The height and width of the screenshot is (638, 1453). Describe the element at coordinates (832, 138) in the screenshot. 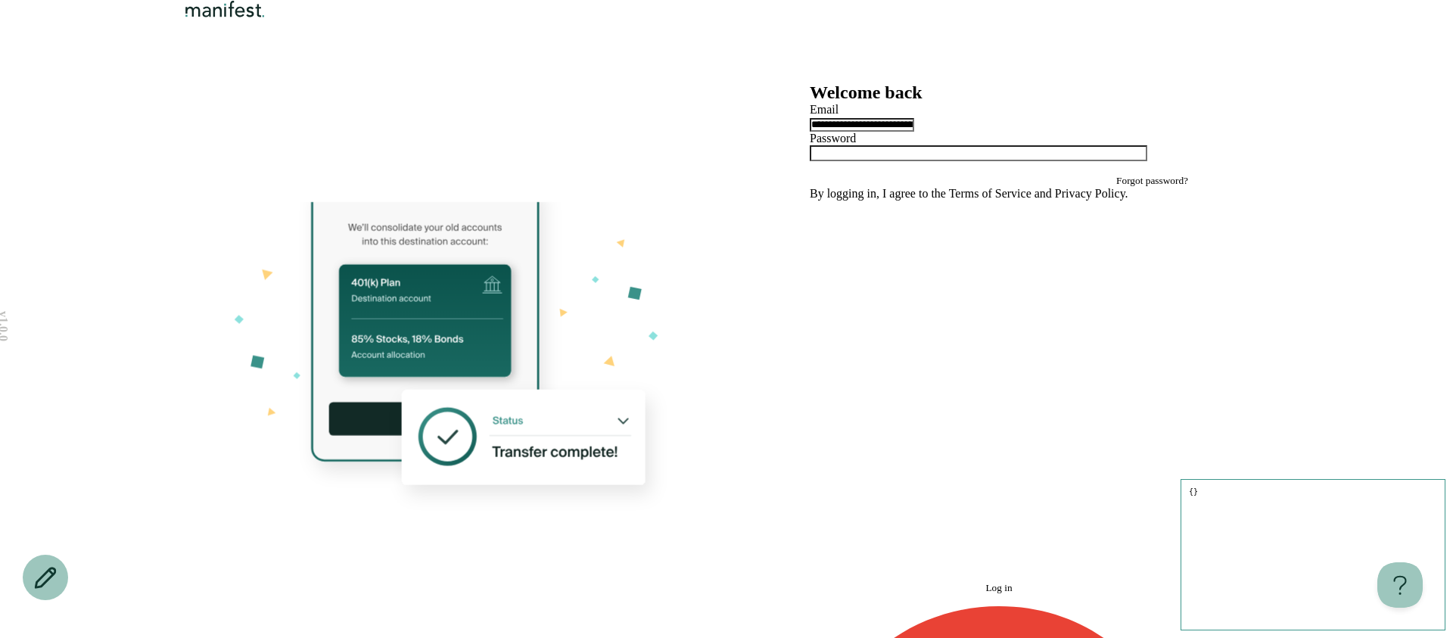

I see `label: Password` at that location.